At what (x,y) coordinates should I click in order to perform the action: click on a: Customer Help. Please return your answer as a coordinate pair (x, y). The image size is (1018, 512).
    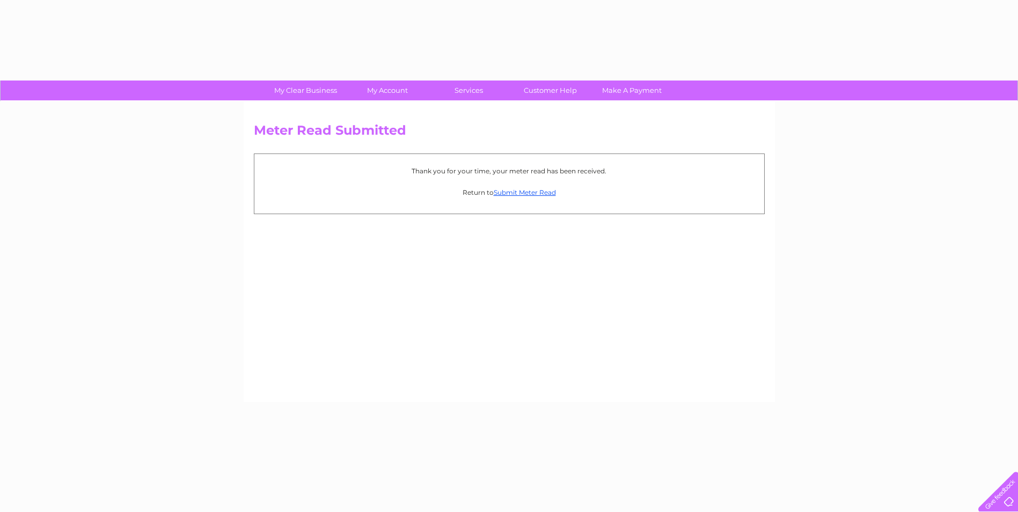
    Looking at the image, I should click on (550, 90).